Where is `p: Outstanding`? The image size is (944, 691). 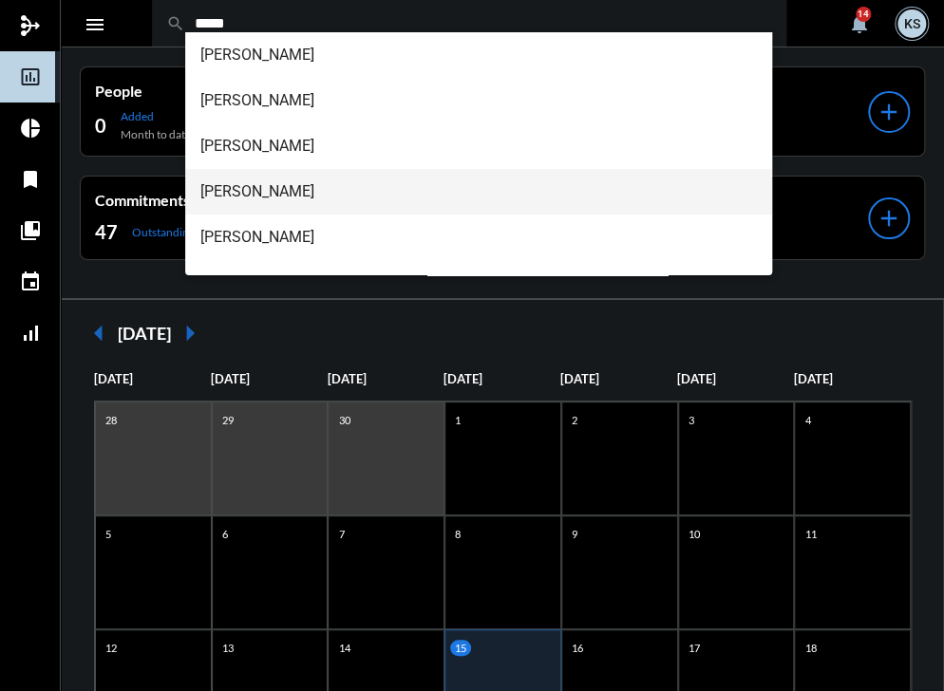
p: Outstanding is located at coordinates (163, 232).